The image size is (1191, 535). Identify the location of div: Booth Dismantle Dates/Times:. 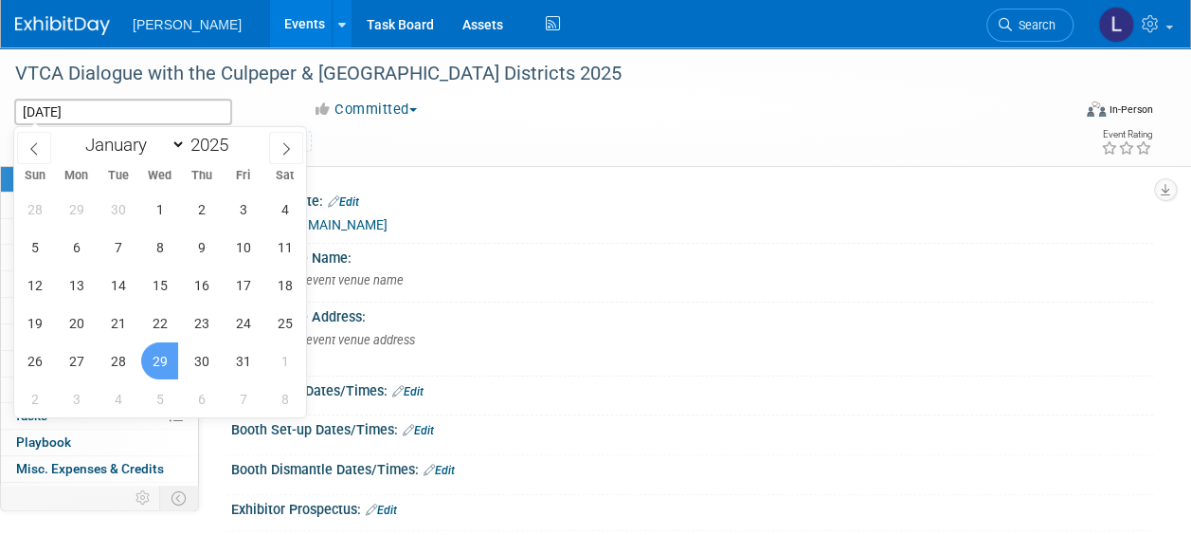
(692, 467).